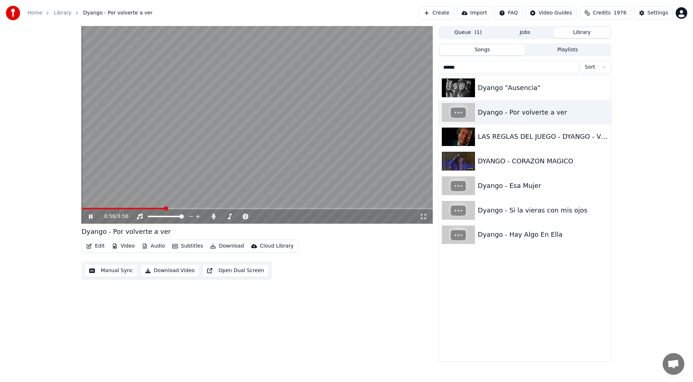 This screenshot has height=382, width=693. Describe the element at coordinates (277, 246) in the screenshot. I see `div: Cloud Library` at that location.